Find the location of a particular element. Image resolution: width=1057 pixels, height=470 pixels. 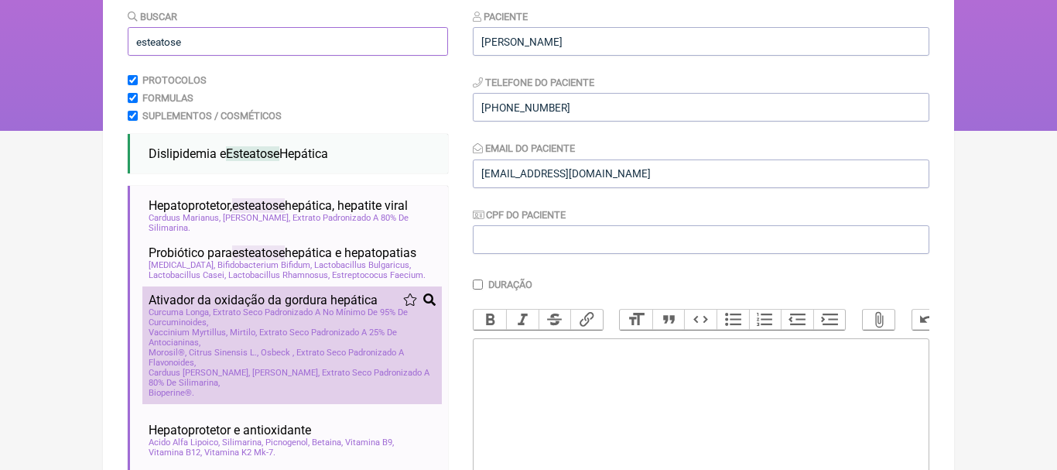

button: Link is located at coordinates (587, 320).